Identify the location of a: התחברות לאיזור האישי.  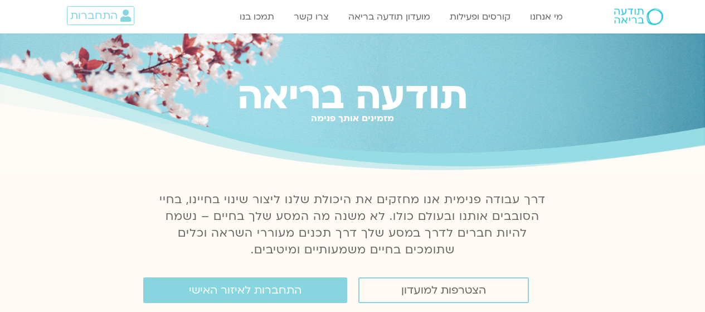
(245, 290).